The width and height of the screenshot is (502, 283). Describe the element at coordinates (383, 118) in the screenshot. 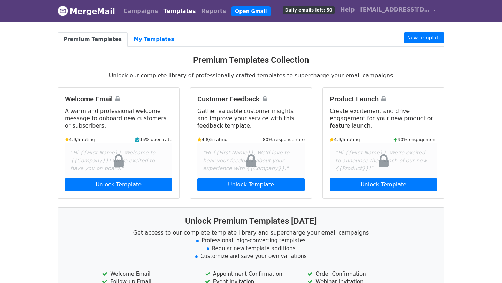

I see `p: Create excitement and drive engagement for your new product or feature launch.` at that location.